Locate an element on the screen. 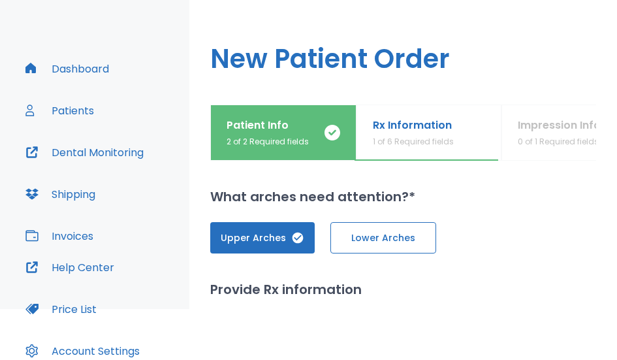 This screenshot has width=617, height=360. a: Help Center is located at coordinates (70, 267).